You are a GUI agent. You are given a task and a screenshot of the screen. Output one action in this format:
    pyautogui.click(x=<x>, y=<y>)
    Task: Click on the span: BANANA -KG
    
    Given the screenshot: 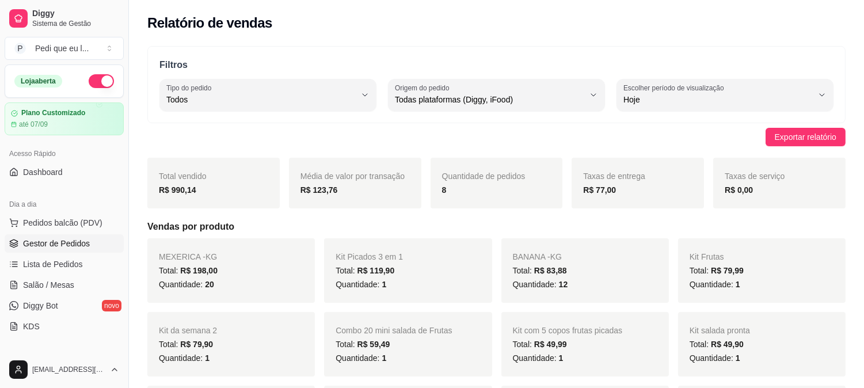 What is the action you would take?
    pyautogui.click(x=538, y=257)
    